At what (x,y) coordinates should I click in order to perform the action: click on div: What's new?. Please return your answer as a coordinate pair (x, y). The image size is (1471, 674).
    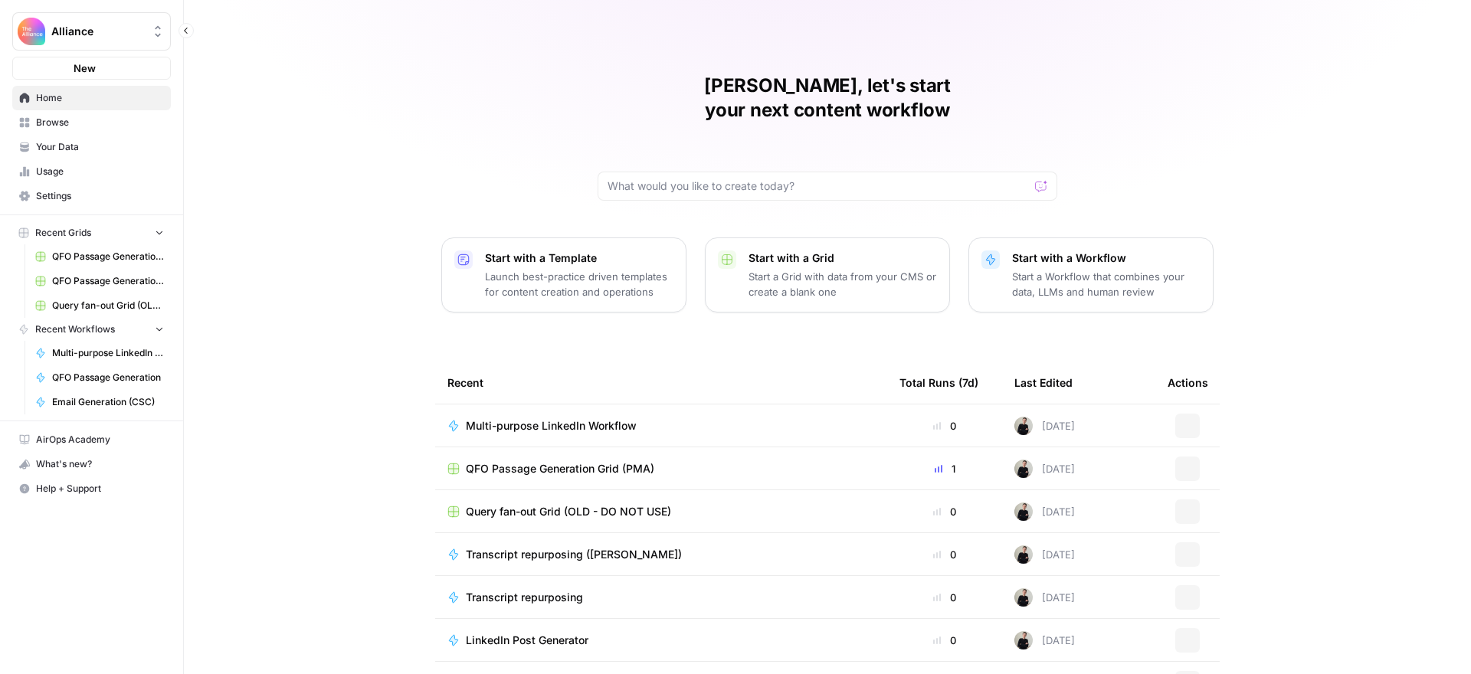
    Looking at the image, I should click on (91, 464).